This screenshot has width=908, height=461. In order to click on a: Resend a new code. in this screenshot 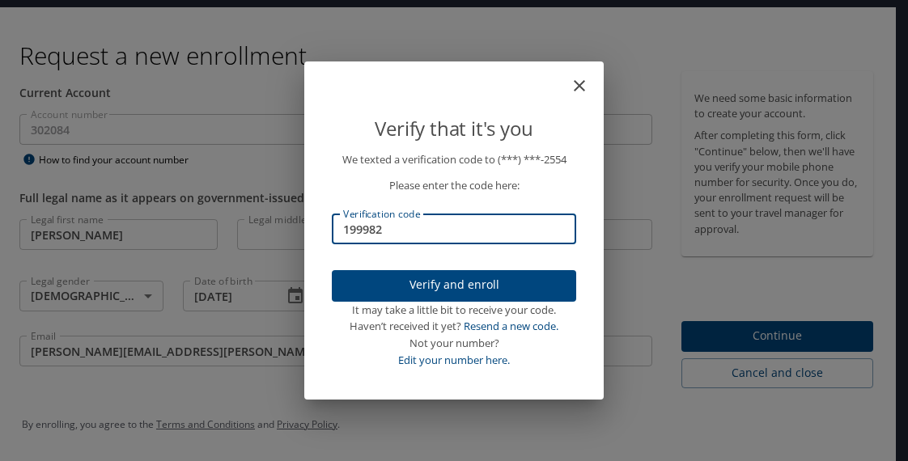, I will do `click(510, 326)`.